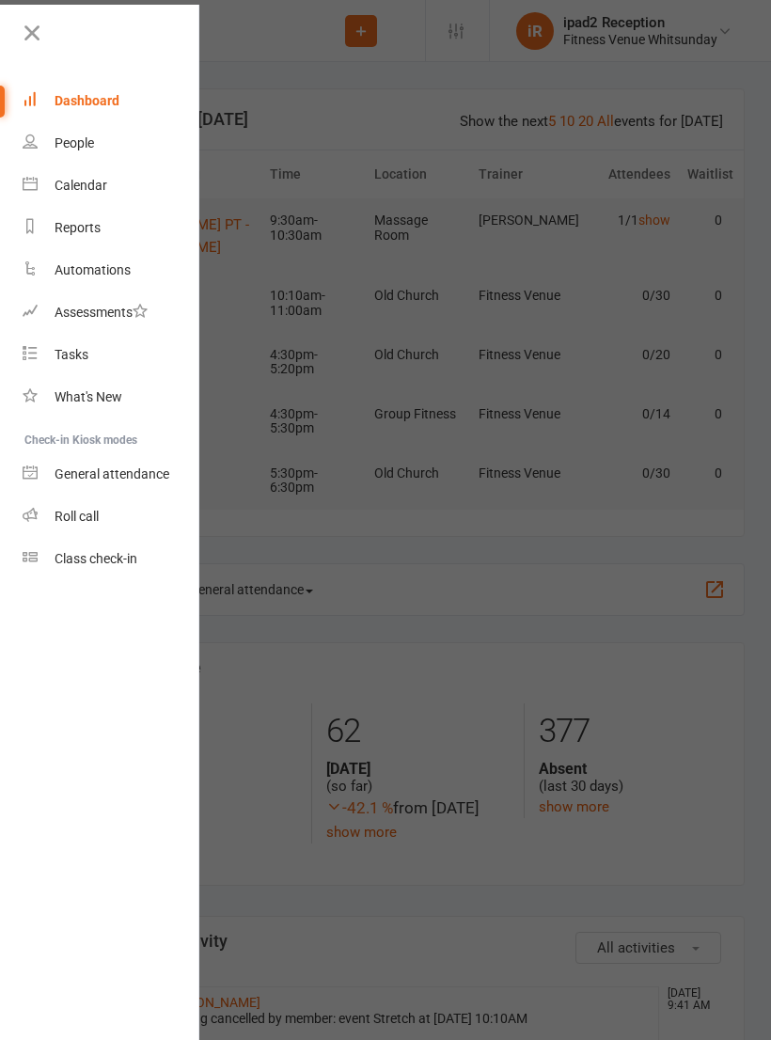  I want to click on div: Assessments, so click(101, 312).